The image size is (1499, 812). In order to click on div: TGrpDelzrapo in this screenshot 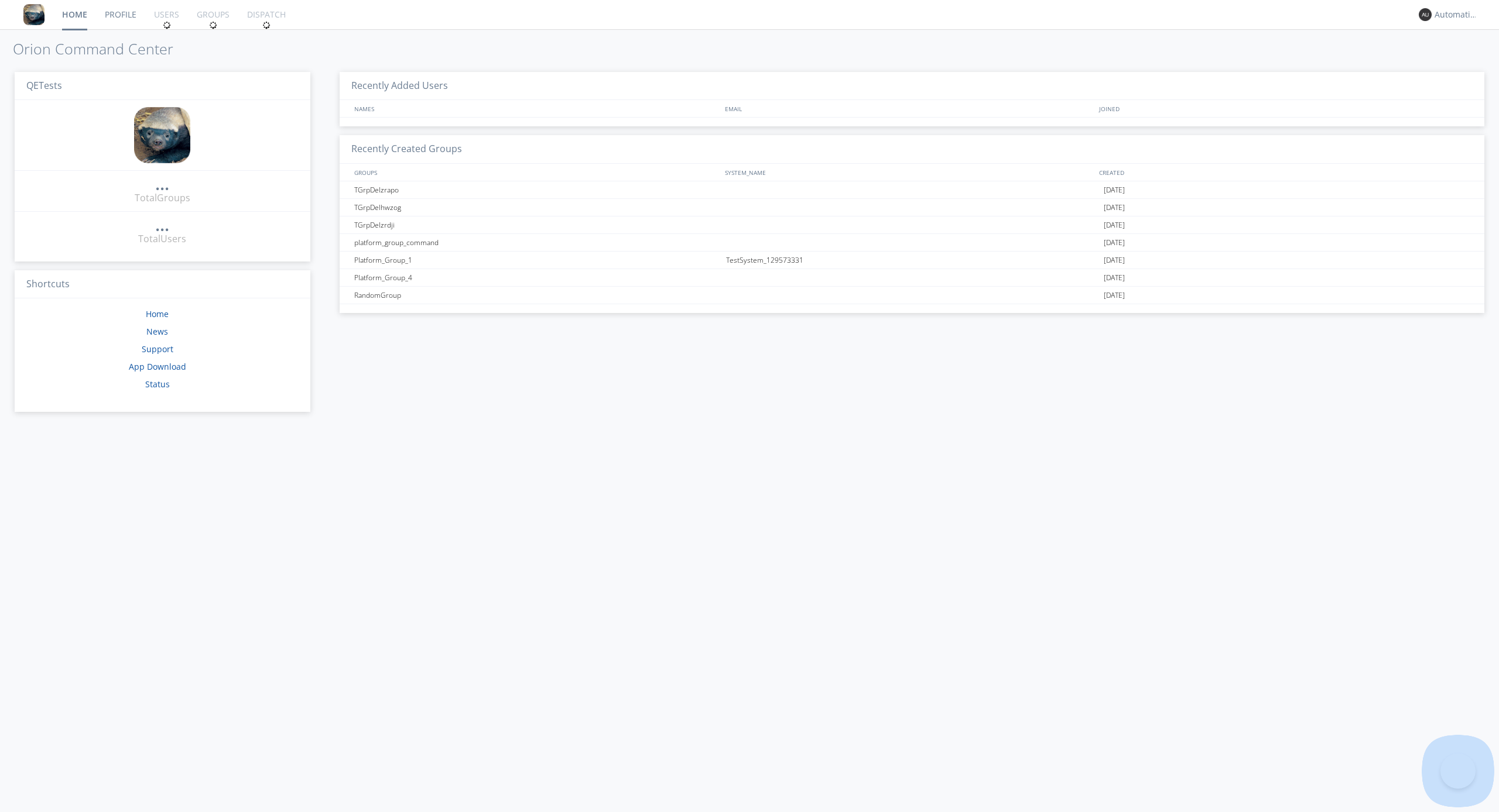, I will do `click(537, 190)`.